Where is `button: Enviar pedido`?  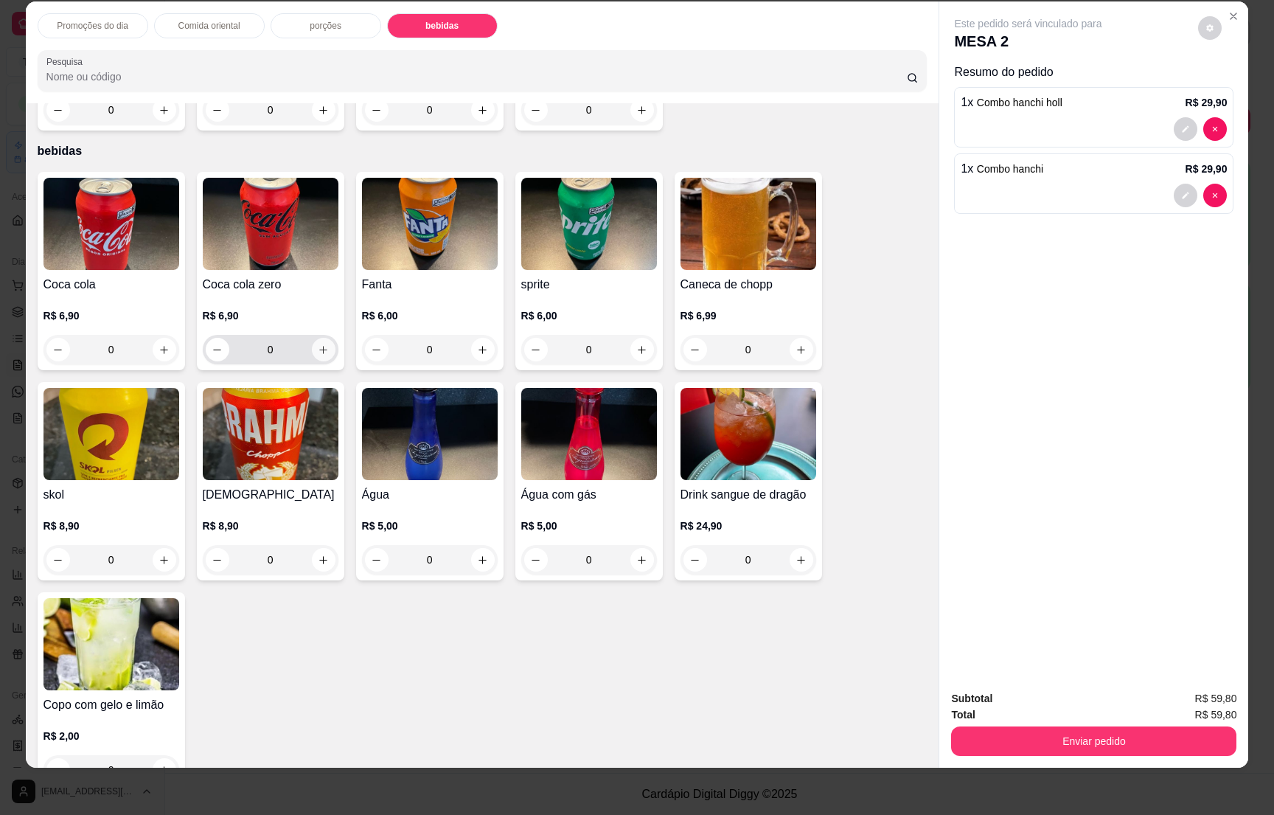 button: Enviar pedido is located at coordinates (1094, 741).